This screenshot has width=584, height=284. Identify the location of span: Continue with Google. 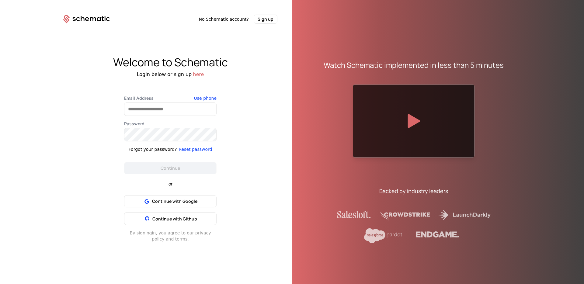
(175, 201).